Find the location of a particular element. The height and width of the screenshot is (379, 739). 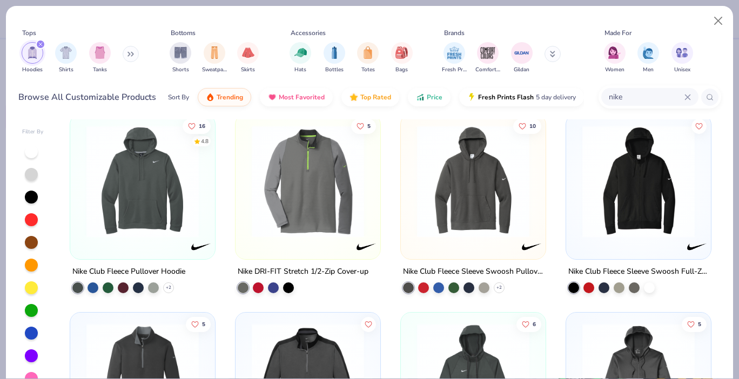

div: Made For is located at coordinates (618, 33).